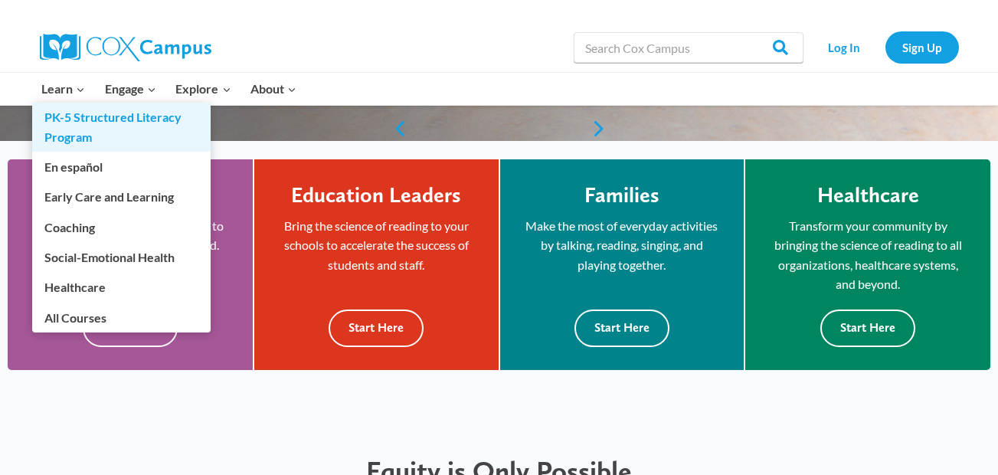  What do you see at coordinates (204, 89) in the screenshot?
I see `button: Child menu of Explore` at bounding box center [204, 89].